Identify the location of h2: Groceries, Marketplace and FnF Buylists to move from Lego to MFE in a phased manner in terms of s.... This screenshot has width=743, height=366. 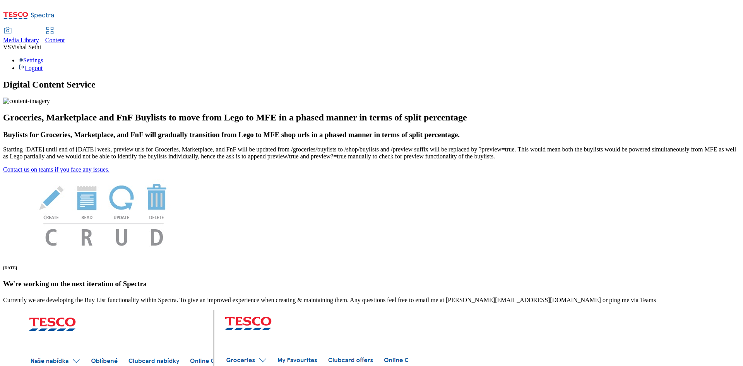
(372, 117).